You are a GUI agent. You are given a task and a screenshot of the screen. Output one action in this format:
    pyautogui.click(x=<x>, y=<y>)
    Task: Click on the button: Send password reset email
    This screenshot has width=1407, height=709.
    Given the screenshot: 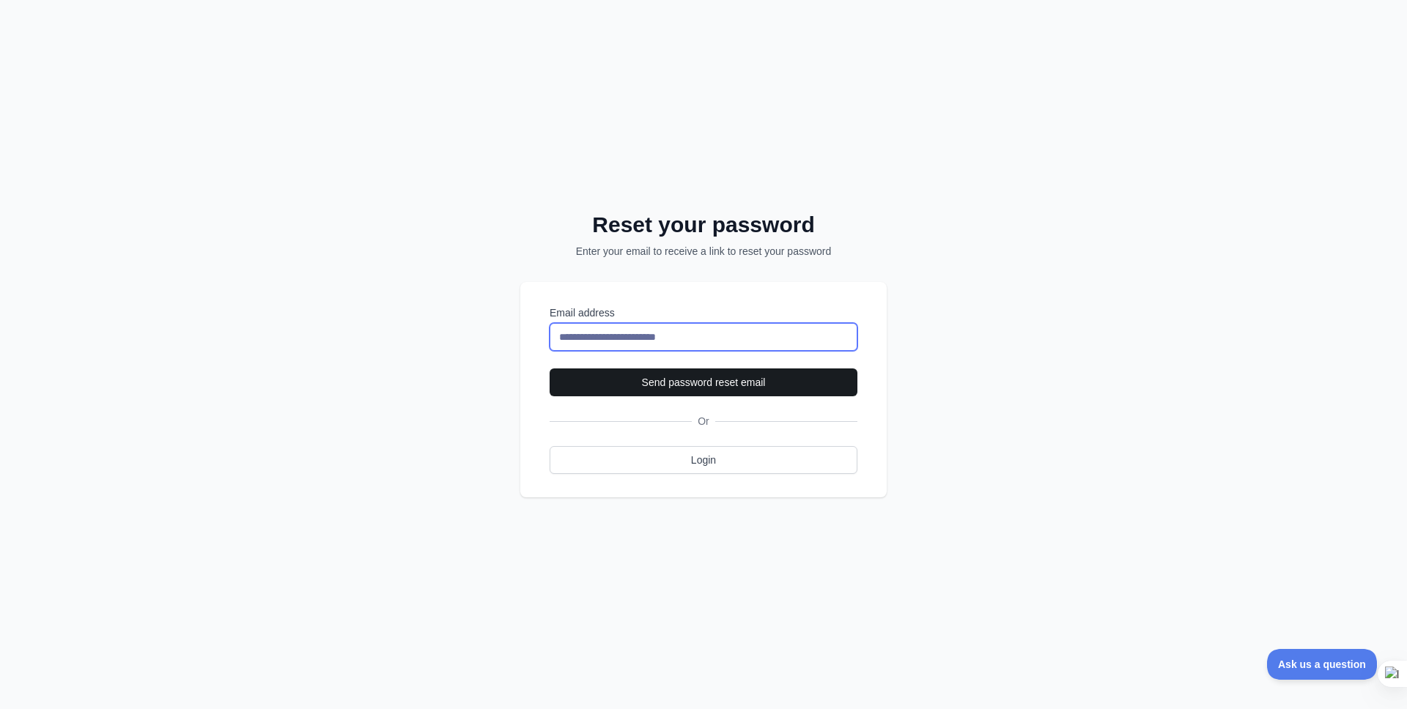 What is the action you would take?
    pyautogui.click(x=703, y=383)
    